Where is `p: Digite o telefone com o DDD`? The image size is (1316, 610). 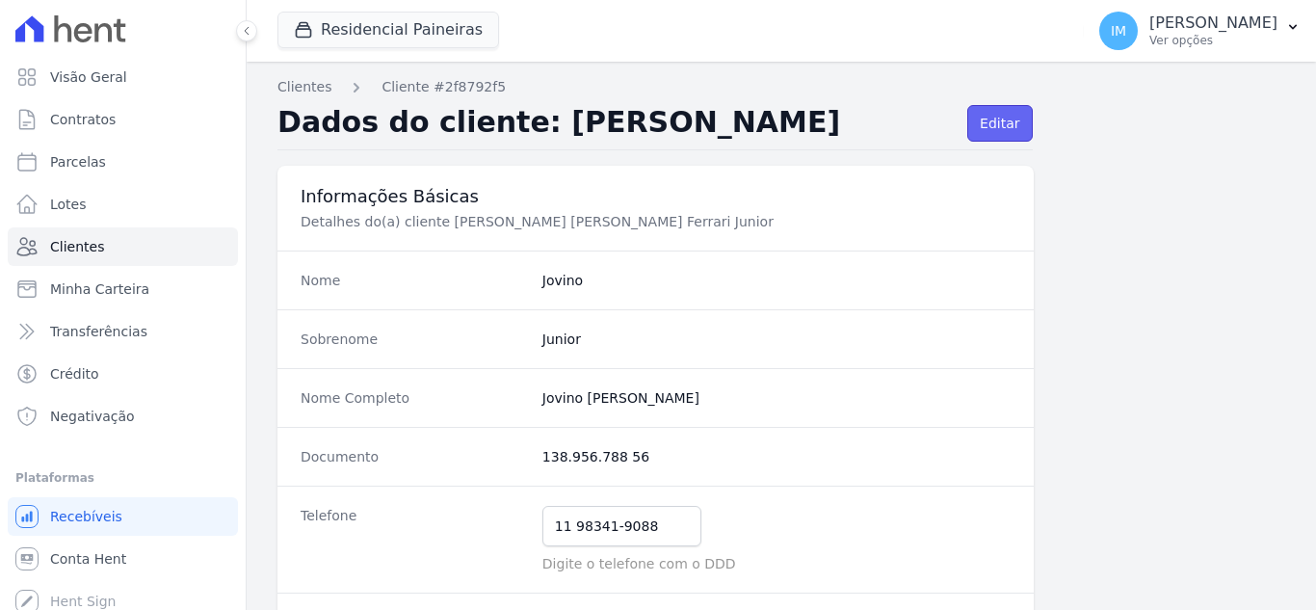 p: Digite o telefone com o DDD is located at coordinates (777, 564).